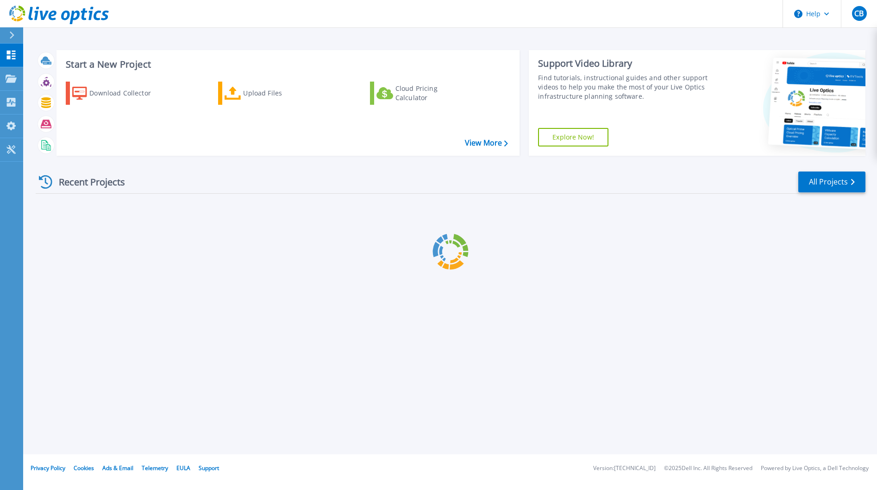 The width and height of the screenshot is (877, 490). Describe the element at coordinates (859, 13) in the screenshot. I see `span: CB` at that location.